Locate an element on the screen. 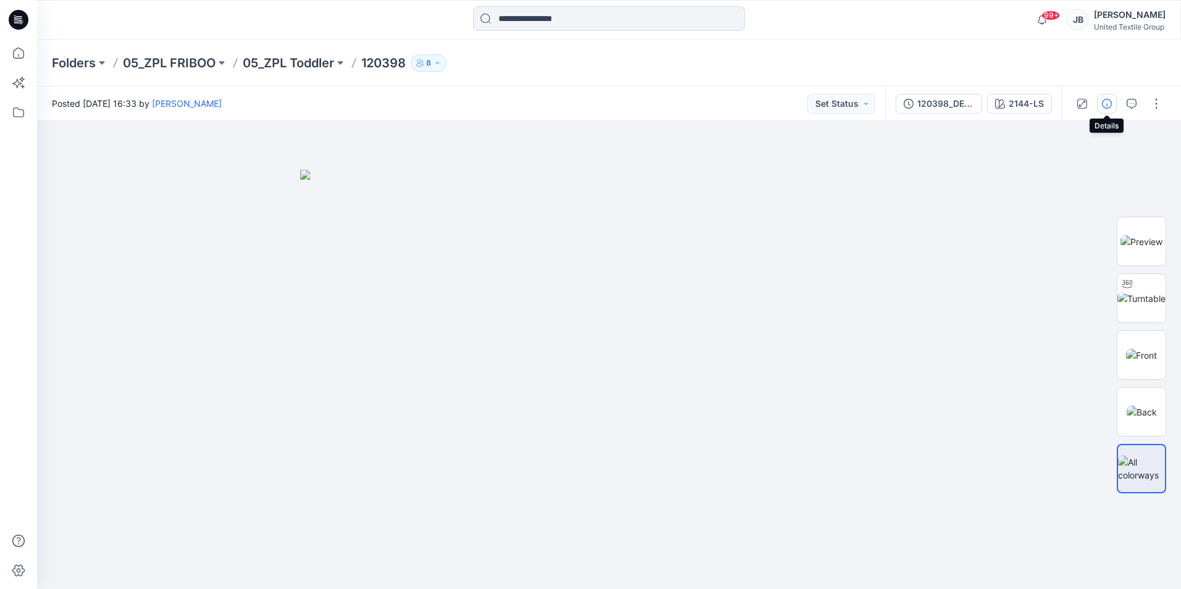 This screenshot has height=589, width=1181. img: eyJhbGciOiJIUzI1NiIsImtpZCI6IjAiLCJzbHQiOiJzZXMiLCJ0eXAiOiJKV1QifQ.eyJkYXRhIjp7InR5cGUiOiJzdG9yYW... is located at coordinates (609, 379).